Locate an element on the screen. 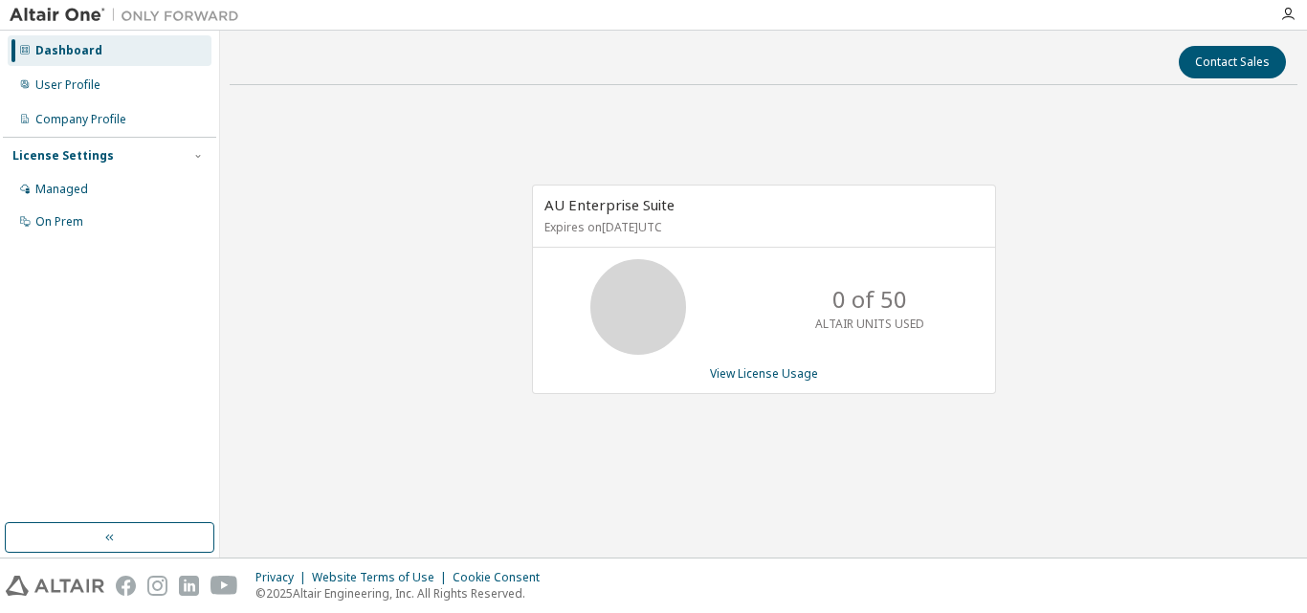  div: Managed is located at coordinates (61, 189).